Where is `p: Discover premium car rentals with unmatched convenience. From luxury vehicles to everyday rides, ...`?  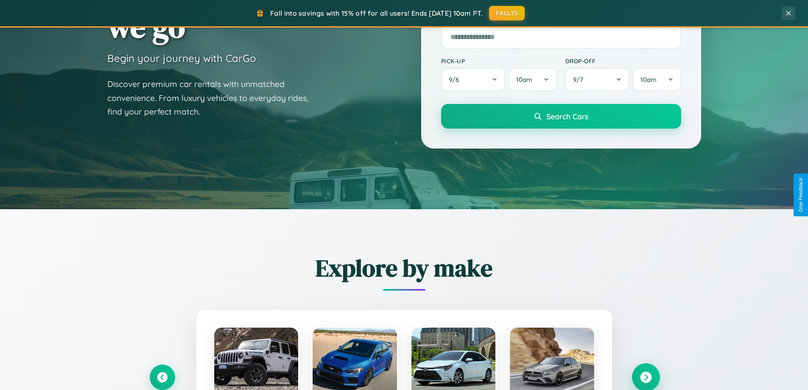
p: Discover premium car rentals with unmatched convenience. From luxury vehicles to everyday rides, ... is located at coordinates (213, 98).